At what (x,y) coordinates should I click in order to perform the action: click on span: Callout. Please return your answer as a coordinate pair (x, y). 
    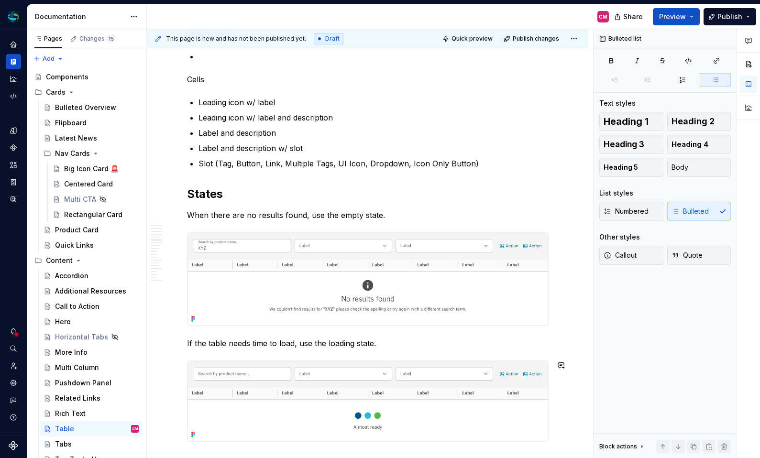
    Looking at the image, I should click on (619, 255).